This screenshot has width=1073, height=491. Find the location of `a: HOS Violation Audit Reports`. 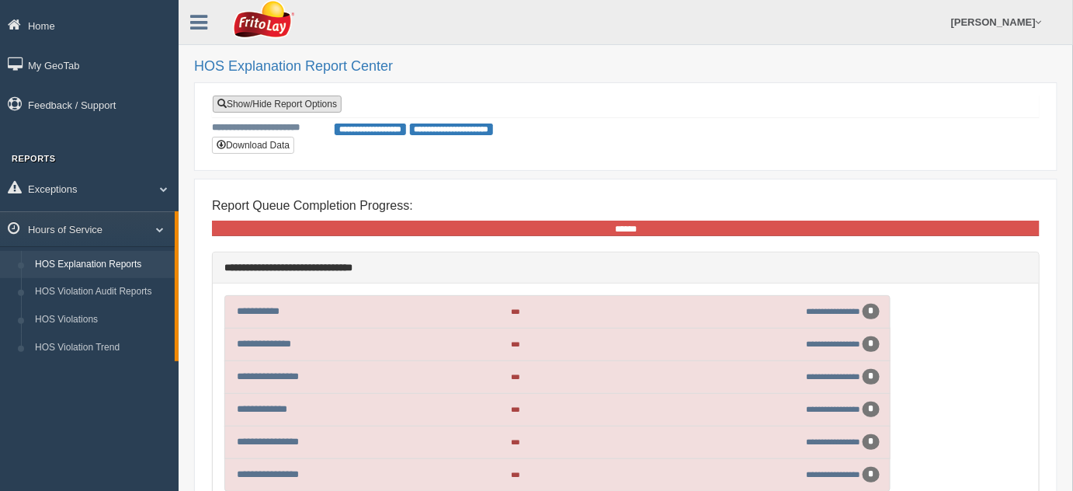

a: HOS Violation Audit Reports is located at coordinates (101, 292).